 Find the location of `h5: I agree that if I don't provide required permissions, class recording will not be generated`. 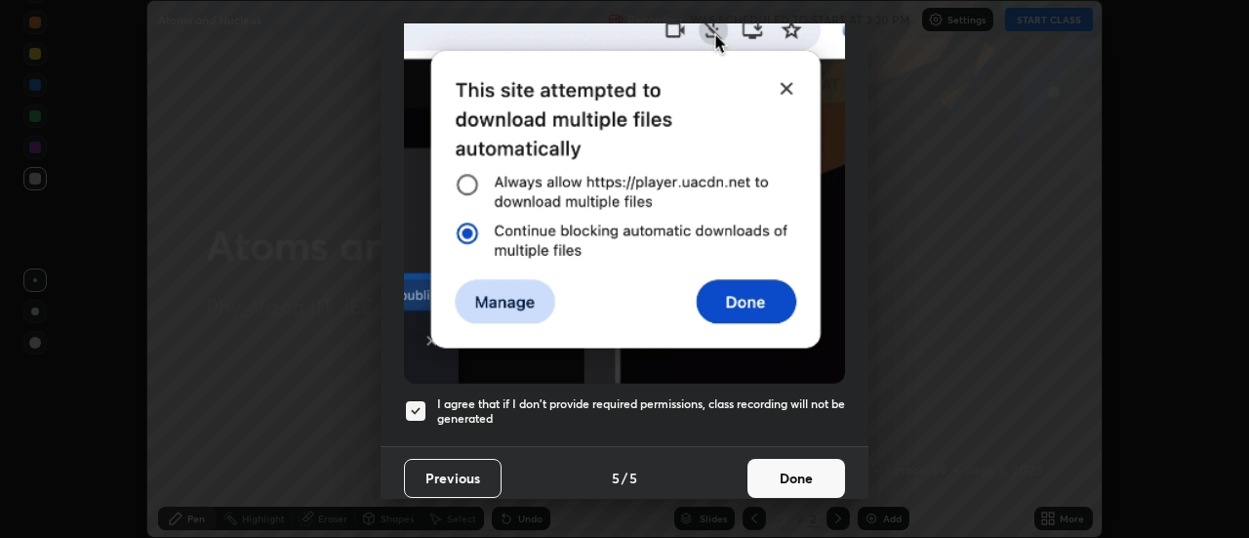

h5: I agree that if I don't provide required permissions, class recording will not be generated is located at coordinates (641, 411).